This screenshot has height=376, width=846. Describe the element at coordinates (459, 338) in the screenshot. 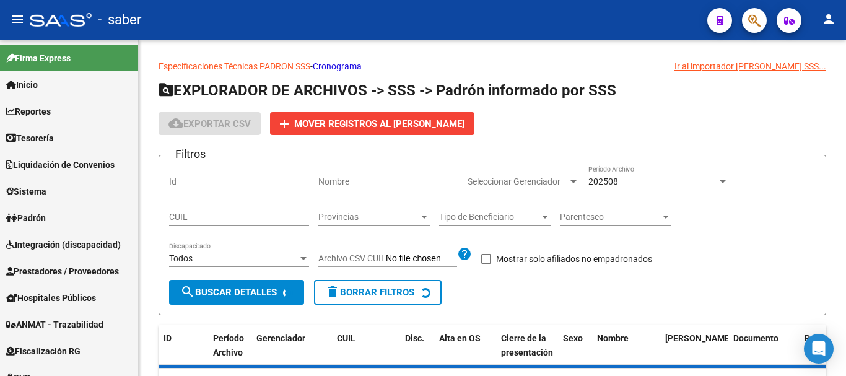

I see `span: Alta en OS` at that location.